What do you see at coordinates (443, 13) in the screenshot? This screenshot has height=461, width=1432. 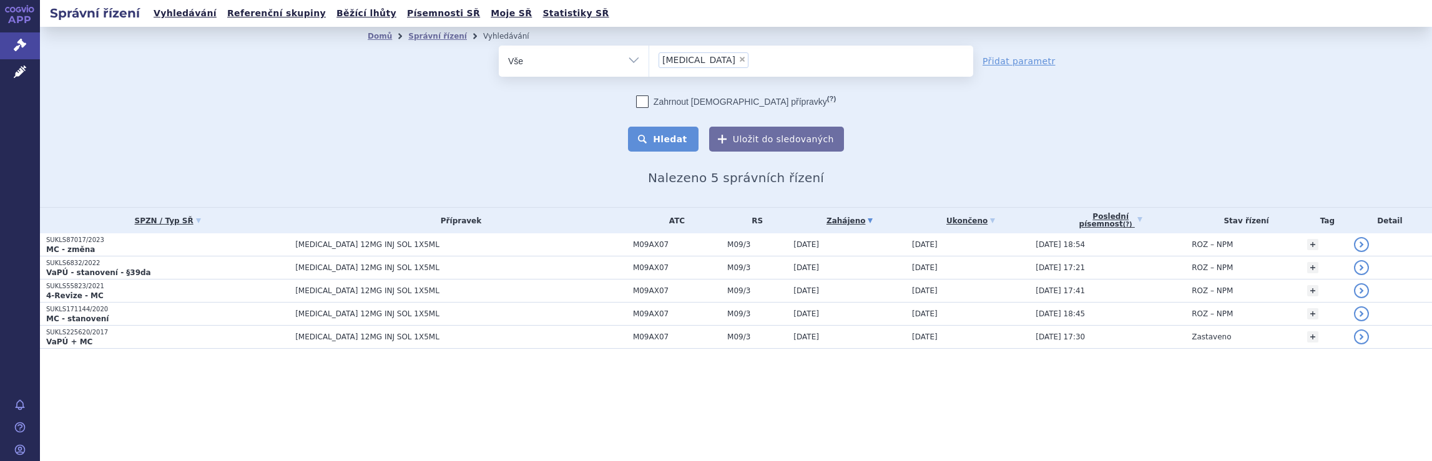 I see `a: Písemnosti SŘ` at bounding box center [443, 13].